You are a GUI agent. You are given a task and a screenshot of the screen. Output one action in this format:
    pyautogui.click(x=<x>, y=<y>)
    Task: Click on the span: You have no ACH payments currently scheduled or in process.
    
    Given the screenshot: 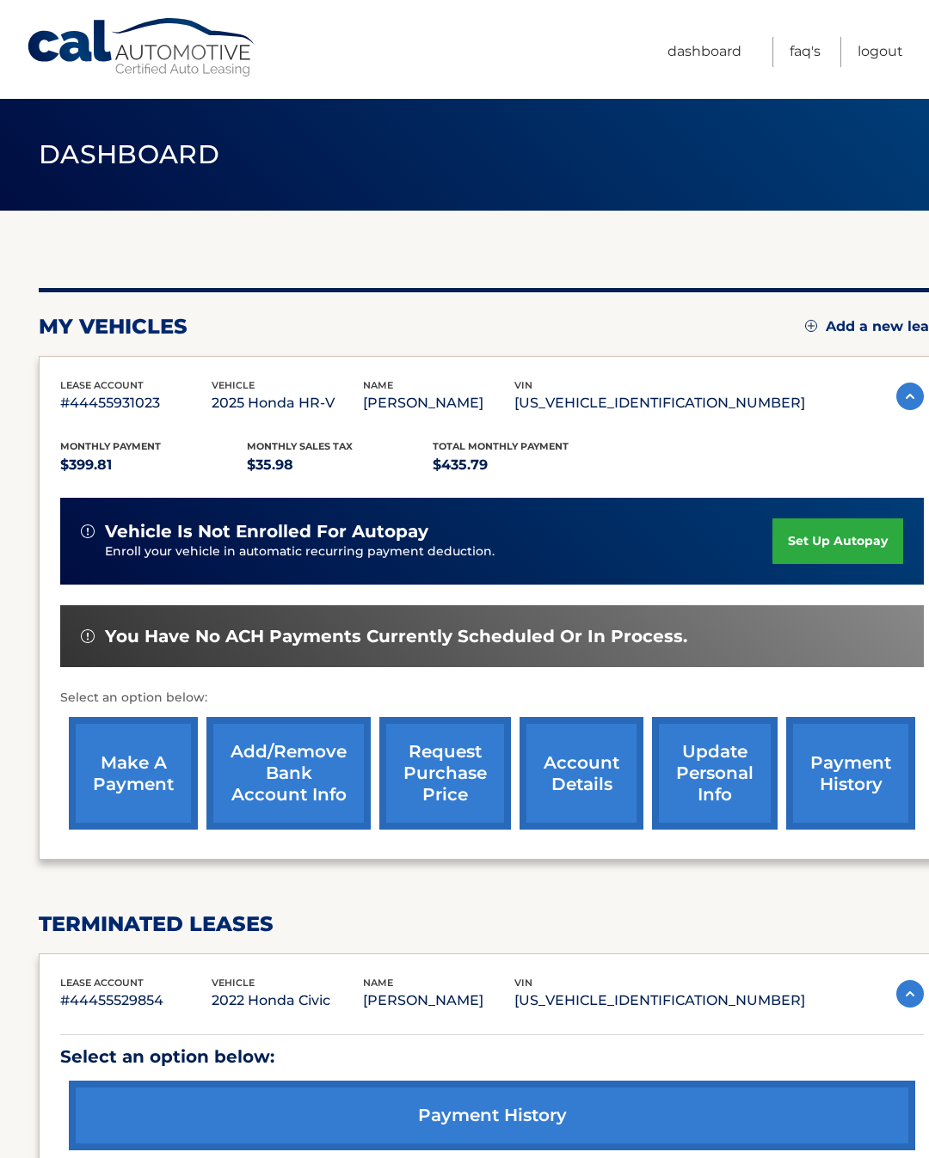 What is the action you would take?
    pyautogui.click(x=396, y=636)
    